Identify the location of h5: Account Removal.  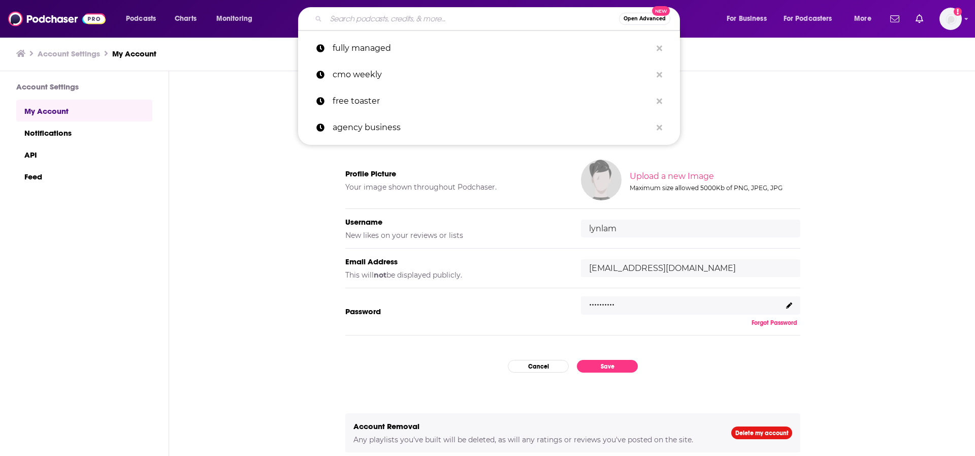
(534, 426).